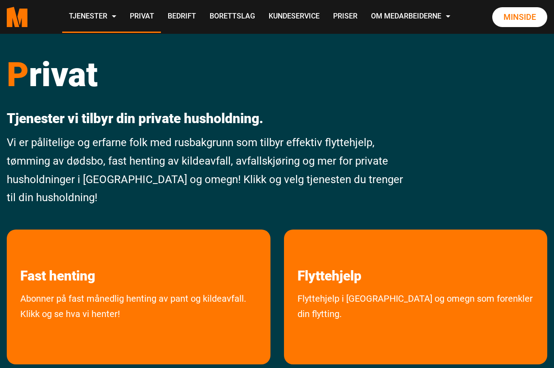 This screenshot has height=368, width=554. I want to click on a: les mer om Flyttehjelp, so click(330, 257).